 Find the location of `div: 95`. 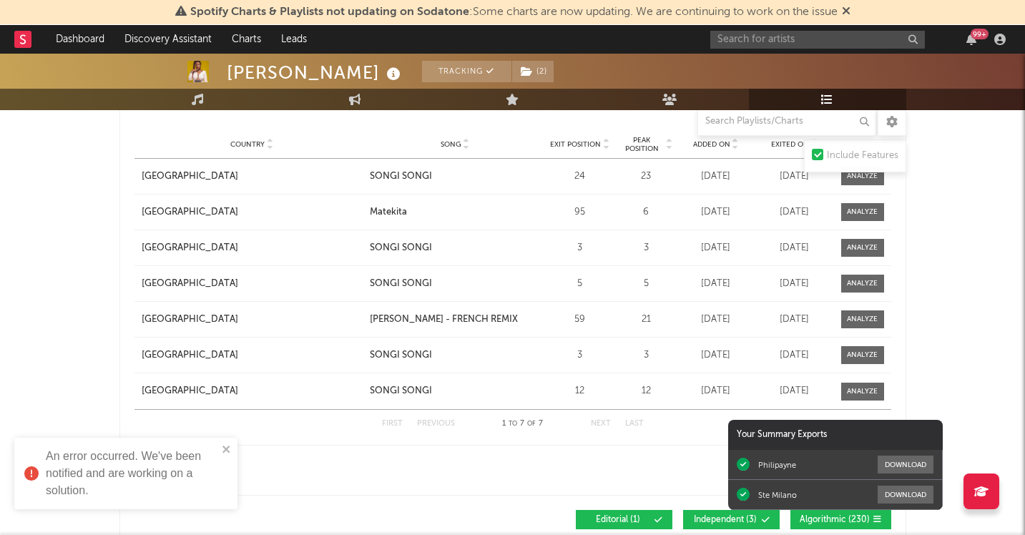

div: 95 is located at coordinates (580, 212).